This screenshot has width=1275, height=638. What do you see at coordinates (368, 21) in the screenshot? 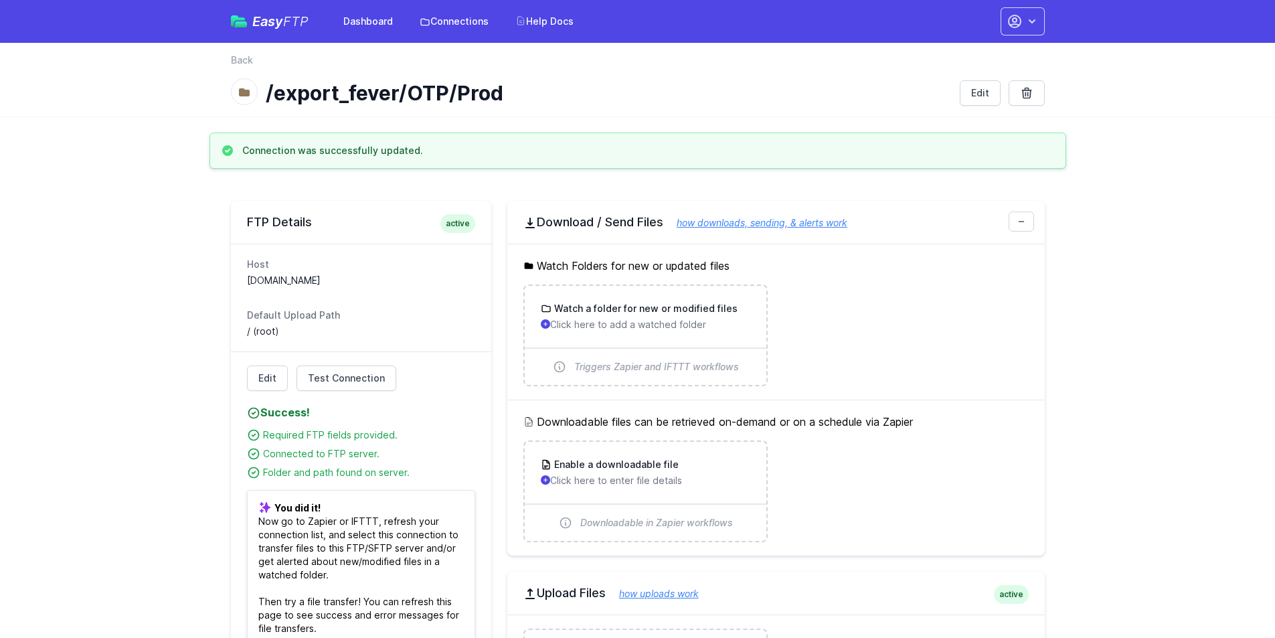
I see `a: Dashboard` at bounding box center [368, 21].